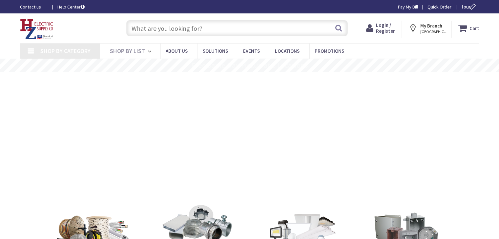 The image size is (499, 239). Describe the element at coordinates (33, 7) in the screenshot. I see `a: Contact us` at that location.